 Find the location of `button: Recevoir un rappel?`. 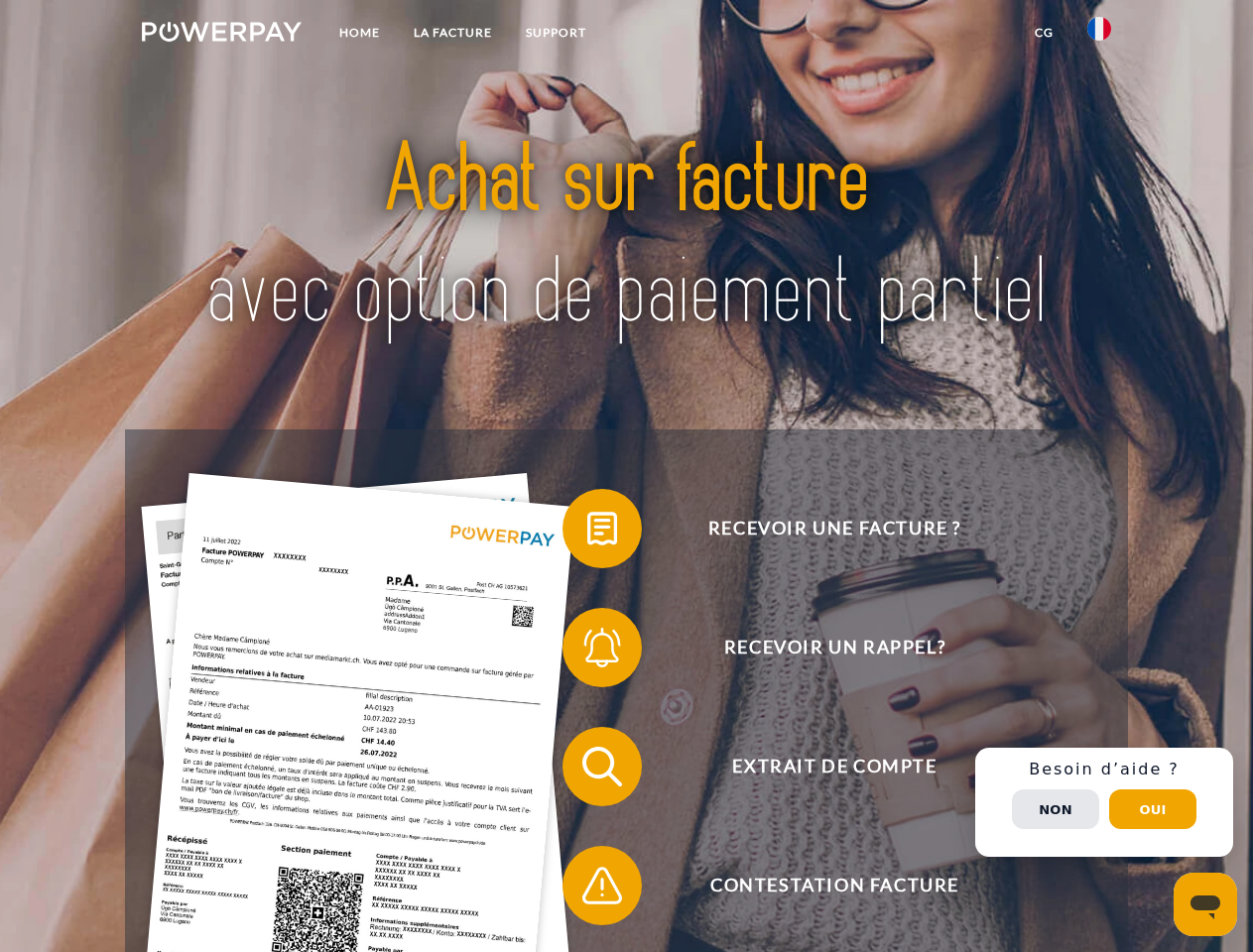

button: Recevoir un rappel? is located at coordinates (821, 648).